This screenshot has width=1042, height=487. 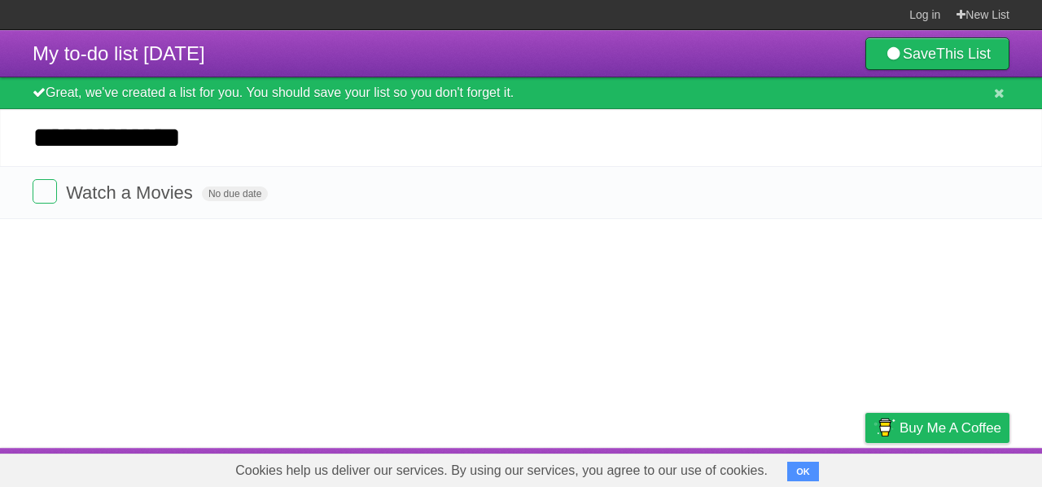 What do you see at coordinates (958, 467) in the screenshot?
I see `a: Suggest a feature` at bounding box center [958, 467].